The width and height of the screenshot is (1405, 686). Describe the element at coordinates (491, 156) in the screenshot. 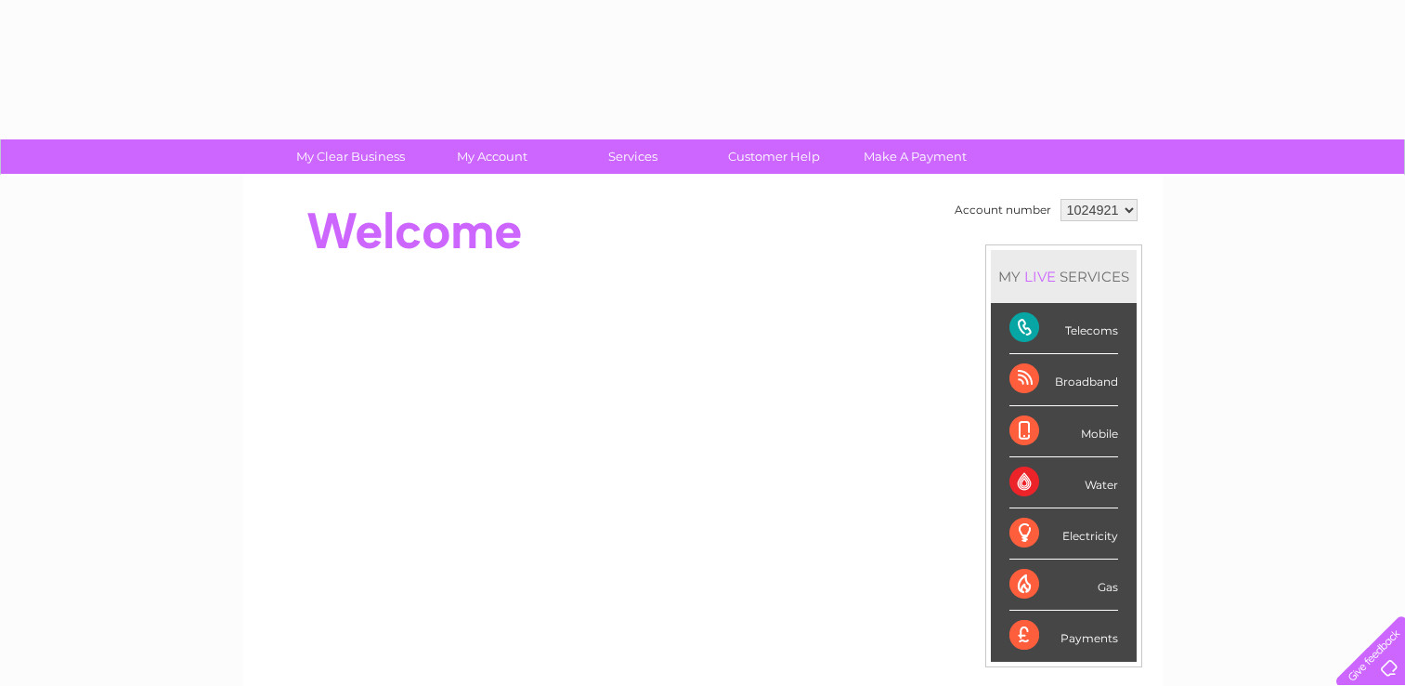

I see `a: My Account` at that location.